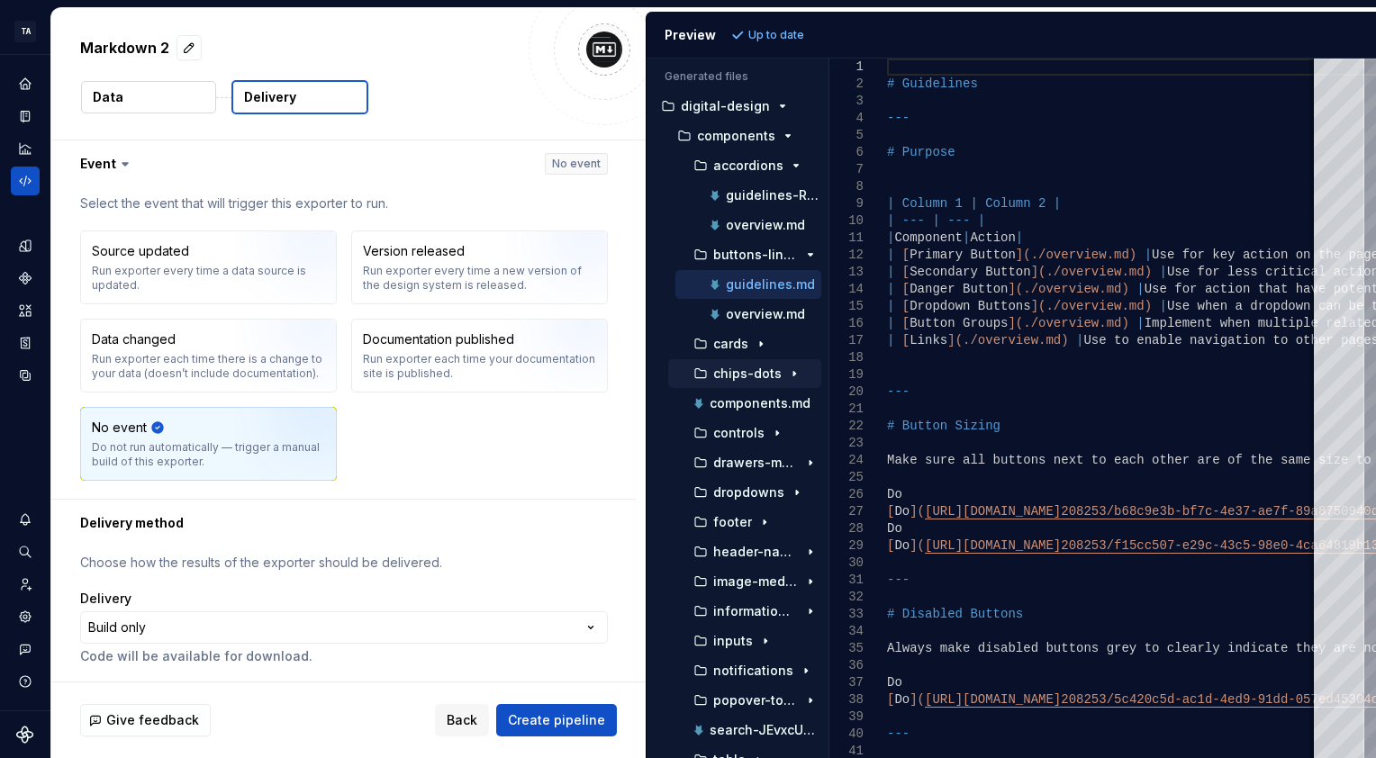  What do you see at coordinates (344, 657) in the screenshot?
I see `p: Code will be available for download.` at bounding box center [344, 657].